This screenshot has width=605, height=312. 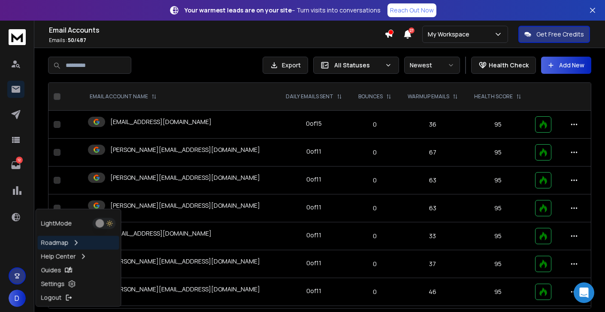 I want to click on span: 50 / 487, so click(x=77, y=40).